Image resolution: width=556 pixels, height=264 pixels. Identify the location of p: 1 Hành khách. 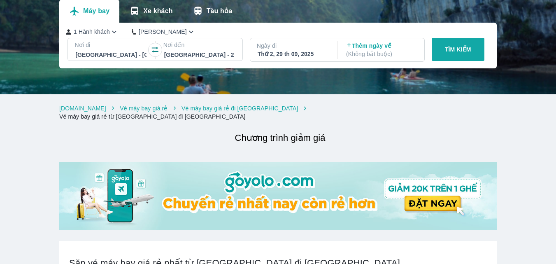
(92, 32).